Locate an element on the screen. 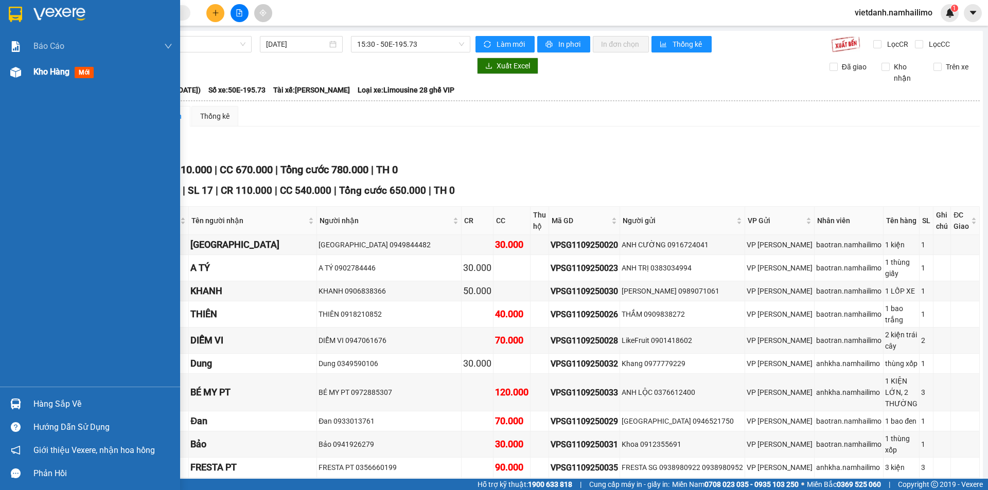 The width and height of the screenshot is (988, 490). div: 3 kiện is located at coordinates (901, 468).